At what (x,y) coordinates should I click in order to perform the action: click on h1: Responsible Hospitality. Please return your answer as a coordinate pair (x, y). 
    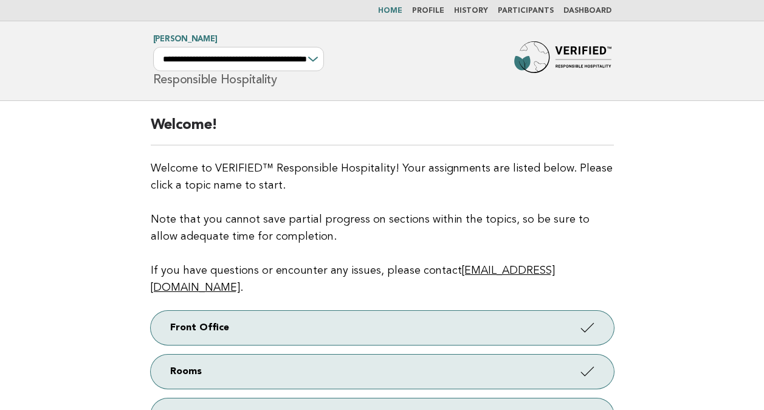
    Looking at the image, I should click on (238, 61).